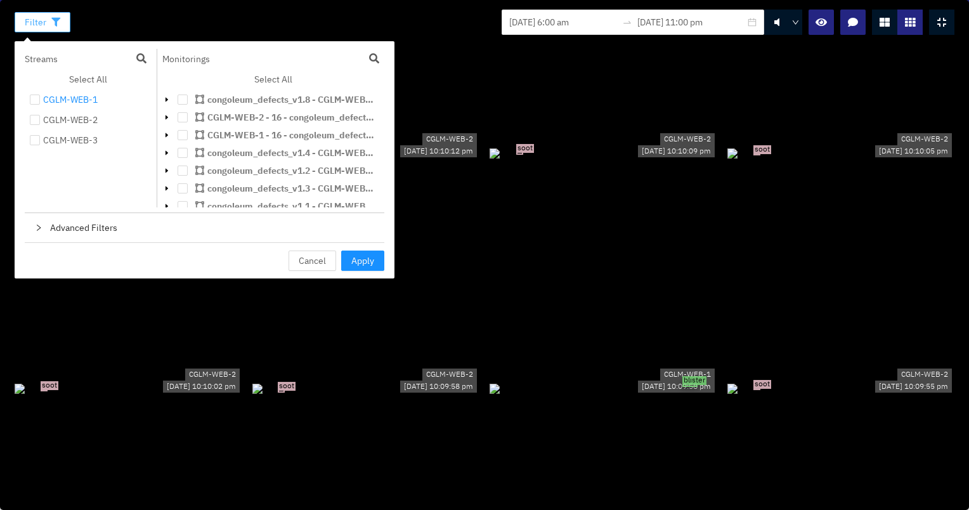 The image size is (969, 510). Describe the element at coordinates (363, 261) in the screenshot. I see `span: Apply` at that location.